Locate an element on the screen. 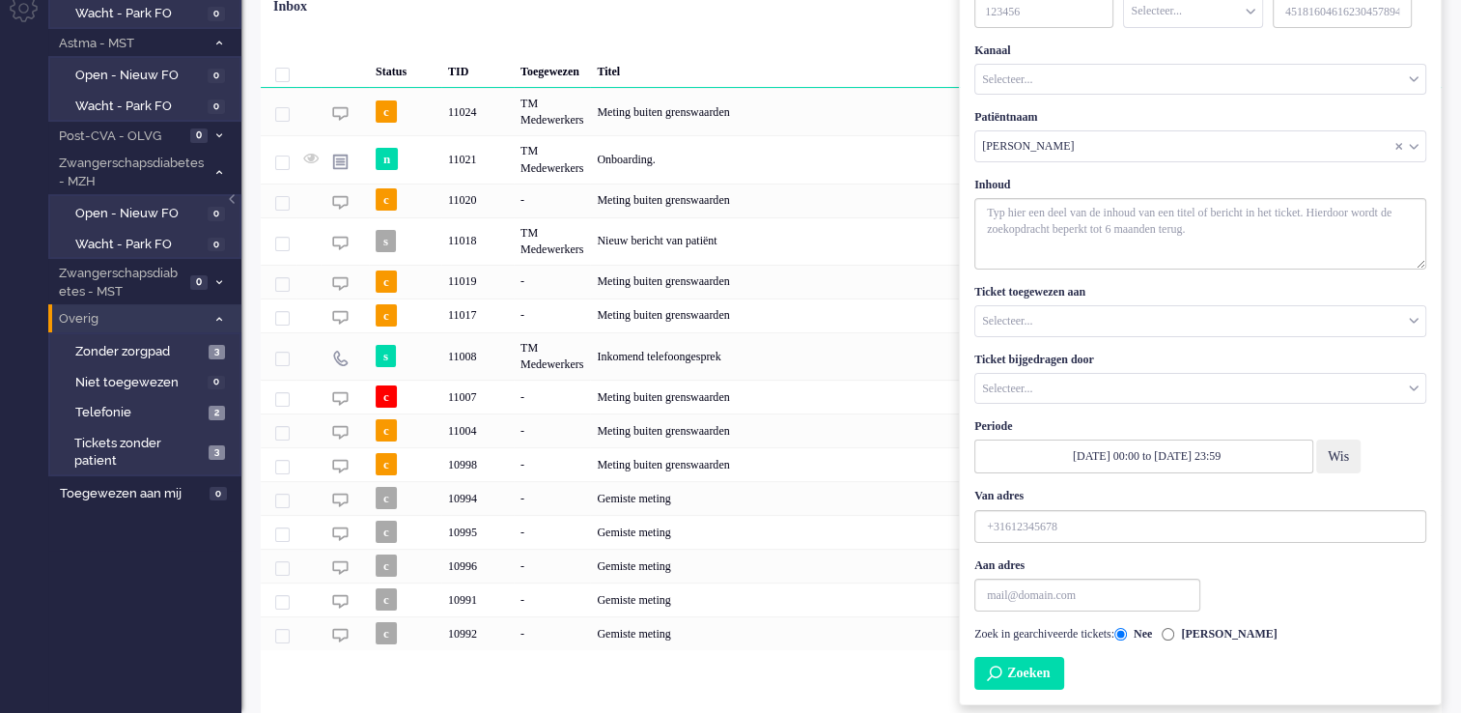  input: Zoek in gearchiveerde tickets Yes is located at coordinates (1167, 633).